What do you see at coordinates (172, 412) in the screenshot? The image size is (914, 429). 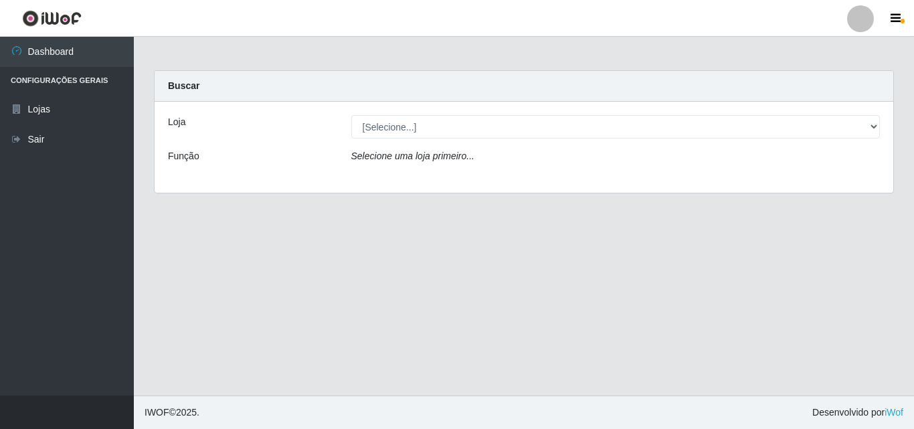 I see `span: © 2025 .` at bounding box center [172, 412].